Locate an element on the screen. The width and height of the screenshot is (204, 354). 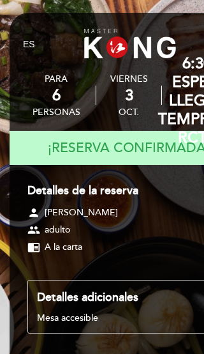
span: chrome_reader_mode is located at coordinates (34, 247).